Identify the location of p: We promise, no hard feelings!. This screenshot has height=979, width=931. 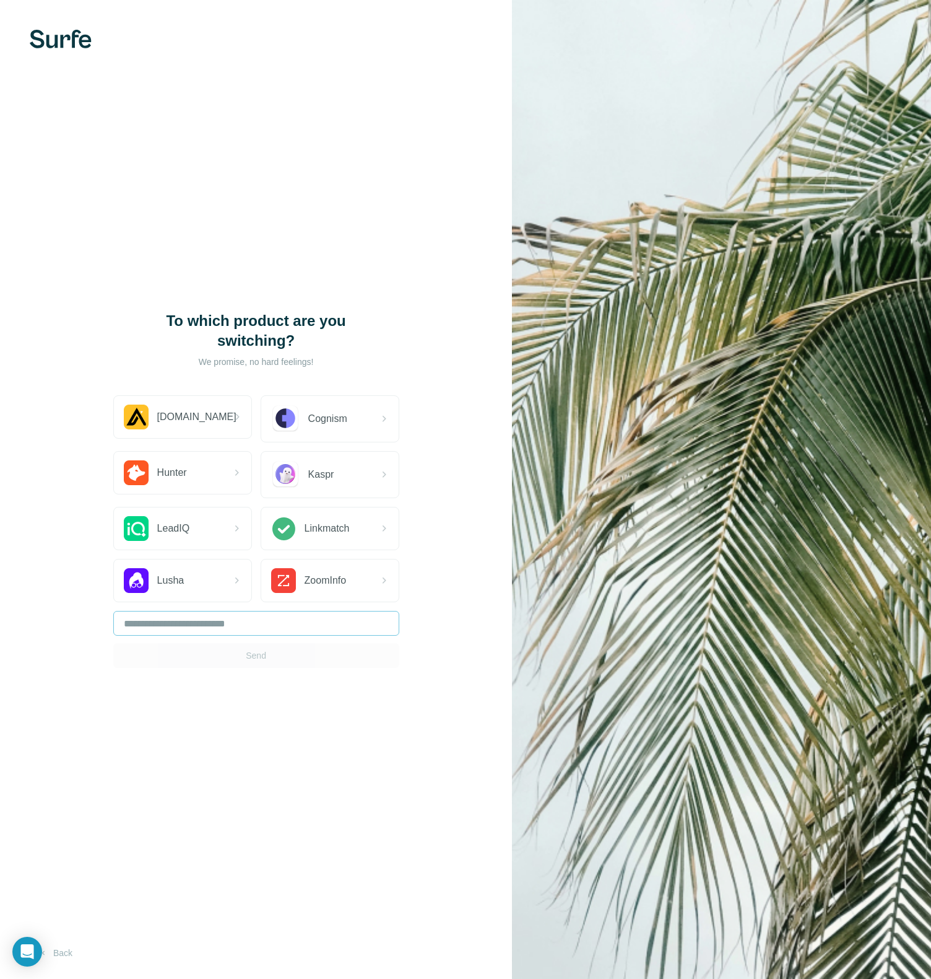
(256, 362).